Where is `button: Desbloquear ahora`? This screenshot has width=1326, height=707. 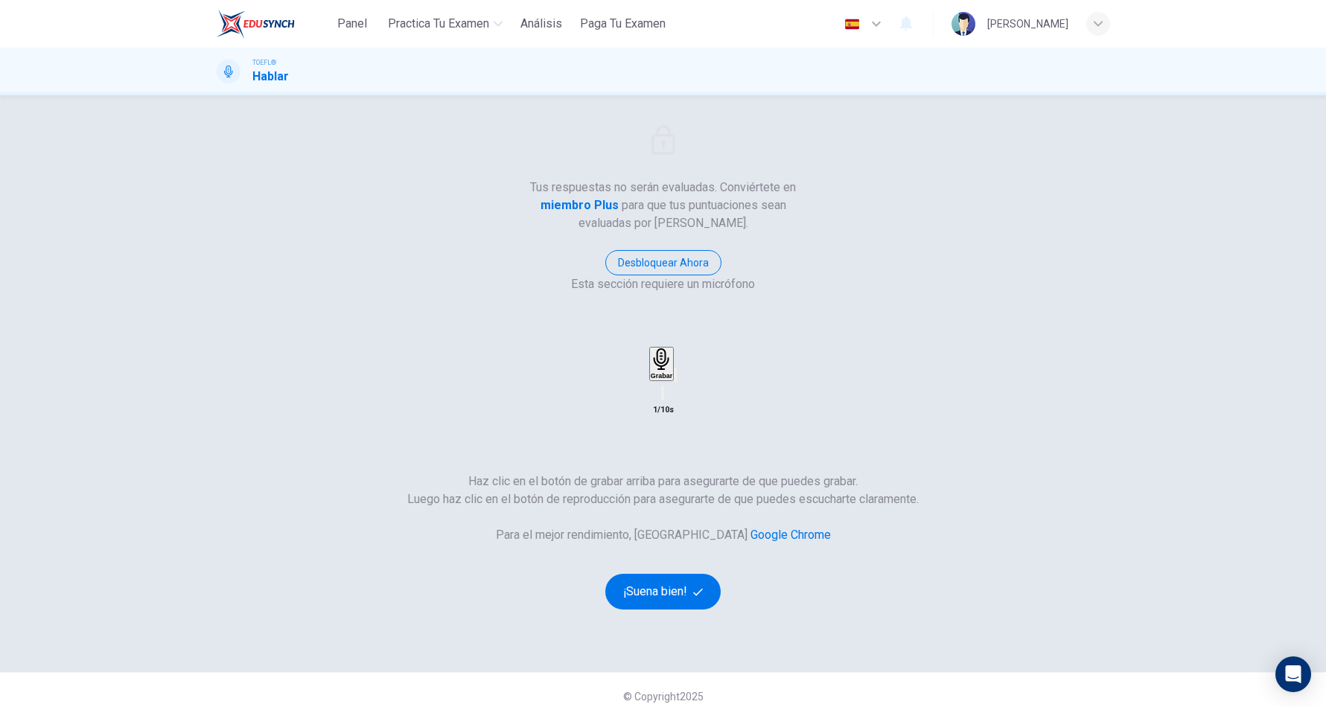
button: Desbloquear ahora is located at coordinates (664, 263).